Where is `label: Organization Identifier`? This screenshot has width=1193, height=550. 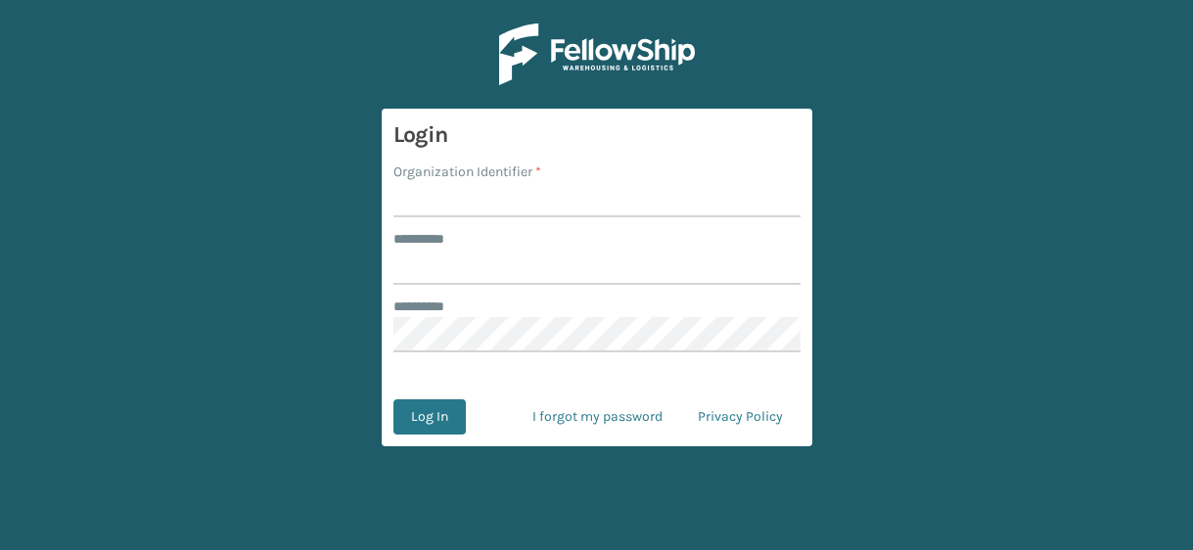
label: Organization Identifier is located at coordinates (467, 171).